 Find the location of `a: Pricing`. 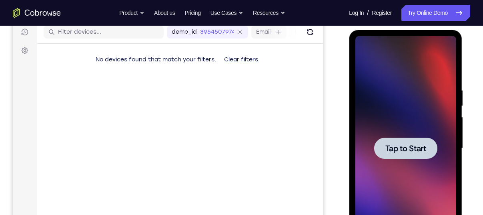

a: Pricing is located at coordinates (193, 13).